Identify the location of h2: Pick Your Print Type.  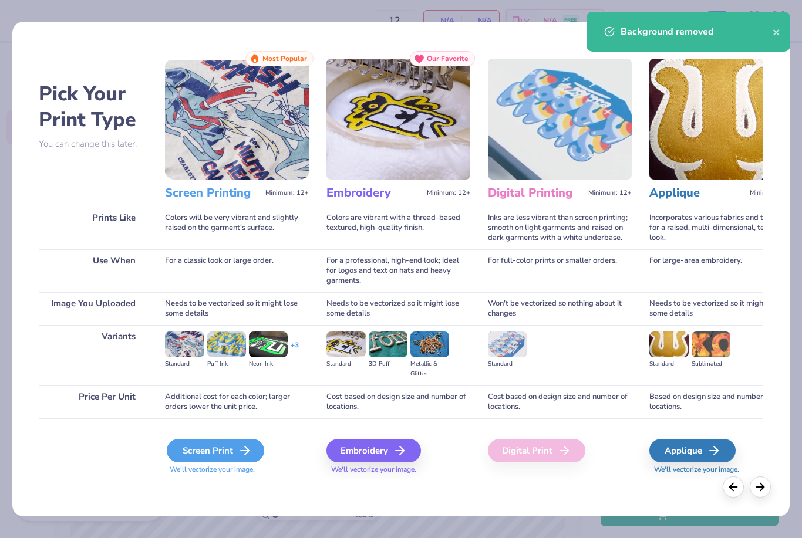
(93, 107).